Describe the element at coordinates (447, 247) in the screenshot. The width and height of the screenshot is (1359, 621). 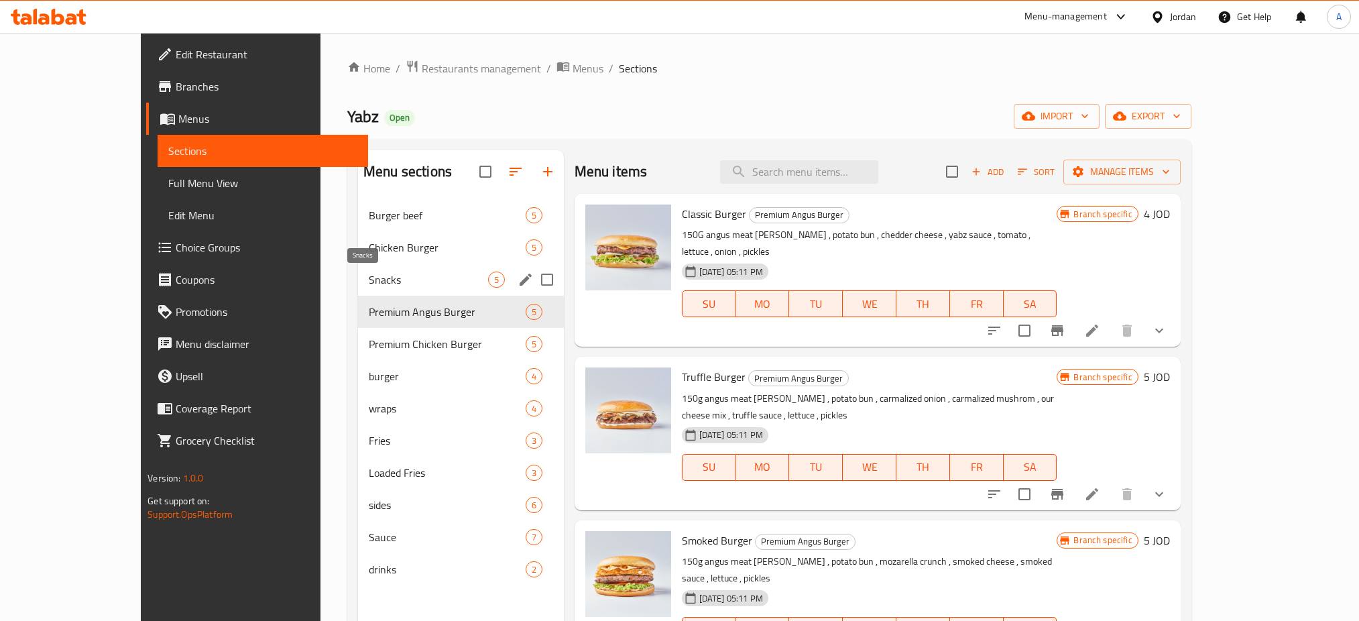
I see `span: Chicken Burger` at that location.